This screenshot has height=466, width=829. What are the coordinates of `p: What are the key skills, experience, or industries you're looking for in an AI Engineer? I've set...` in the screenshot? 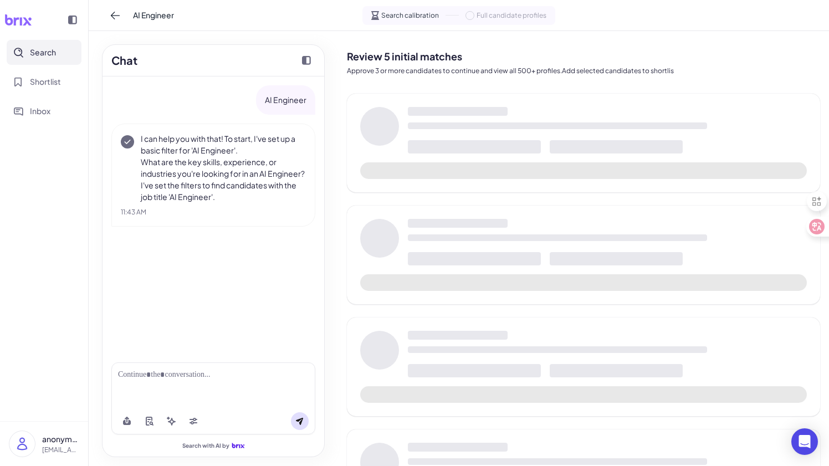 It's located at (223, 180).